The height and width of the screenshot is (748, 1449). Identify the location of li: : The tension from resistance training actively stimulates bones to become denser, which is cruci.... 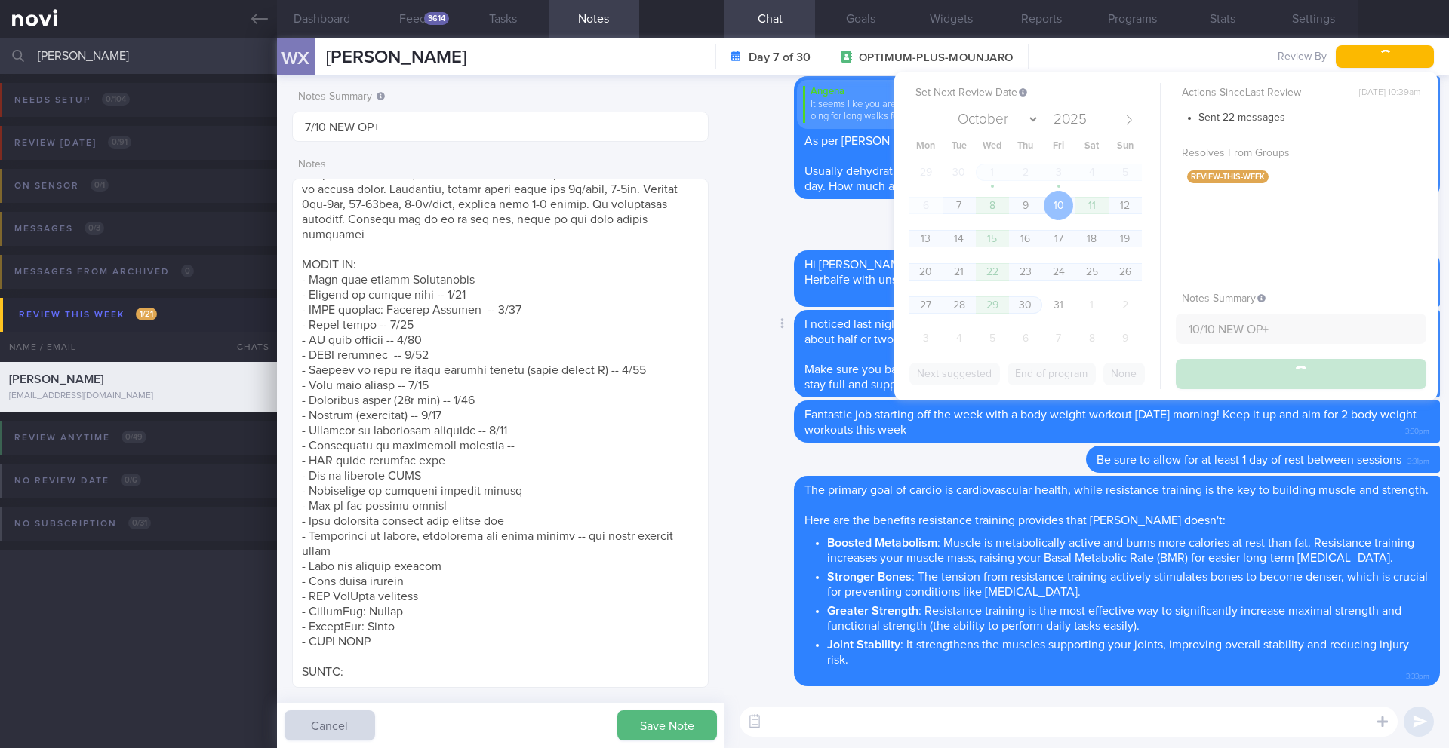
(1128, 582).